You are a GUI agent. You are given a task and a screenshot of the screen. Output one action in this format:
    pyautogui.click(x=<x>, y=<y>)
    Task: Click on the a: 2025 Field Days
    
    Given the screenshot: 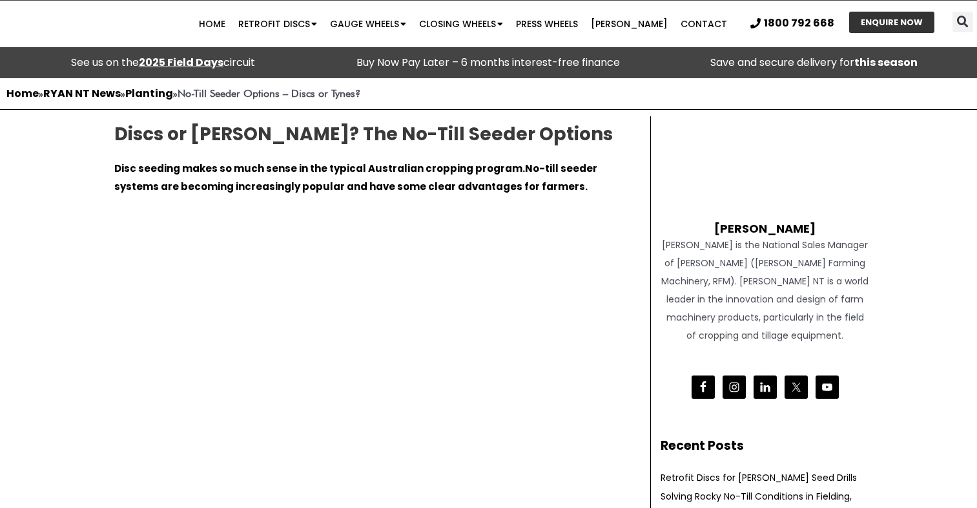 What is the action you would take?
    pyautogui.click(x=181, y=62)
    